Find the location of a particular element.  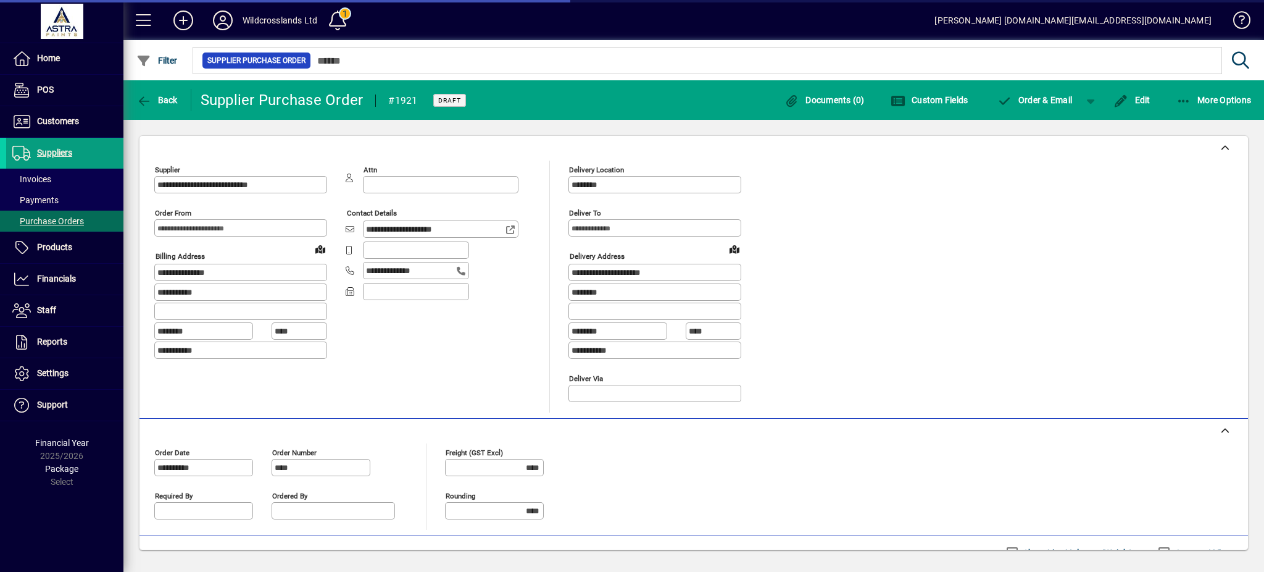

a: Products is located at coordinates (65, 248).